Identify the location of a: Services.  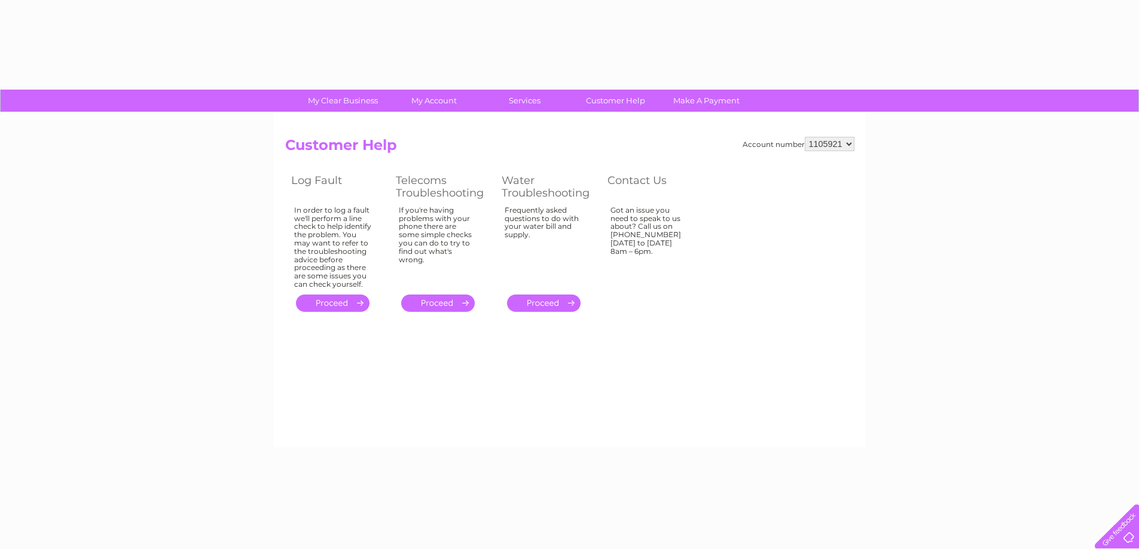
(524, 100).